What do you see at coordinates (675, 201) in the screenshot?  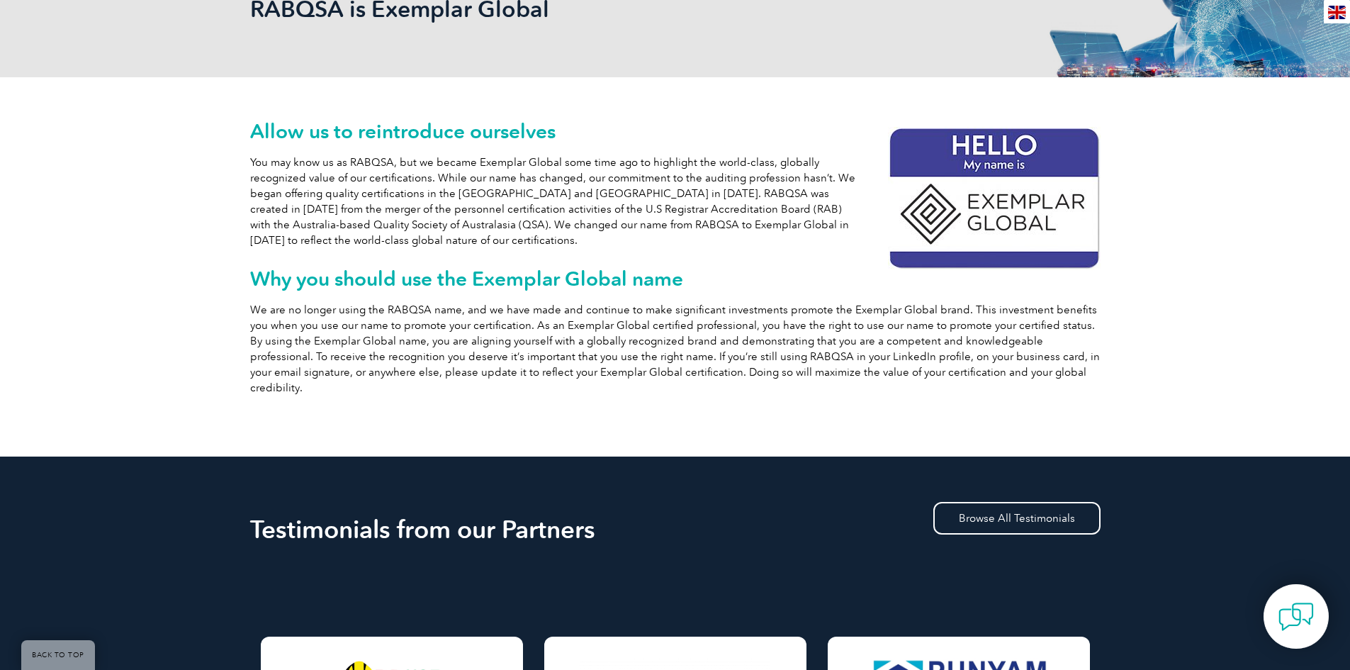 I see `p: You may know us as RABQSA, but we became Exemplar Global some time ago to highlight the world-cla...` at bounding box center [675, 201].